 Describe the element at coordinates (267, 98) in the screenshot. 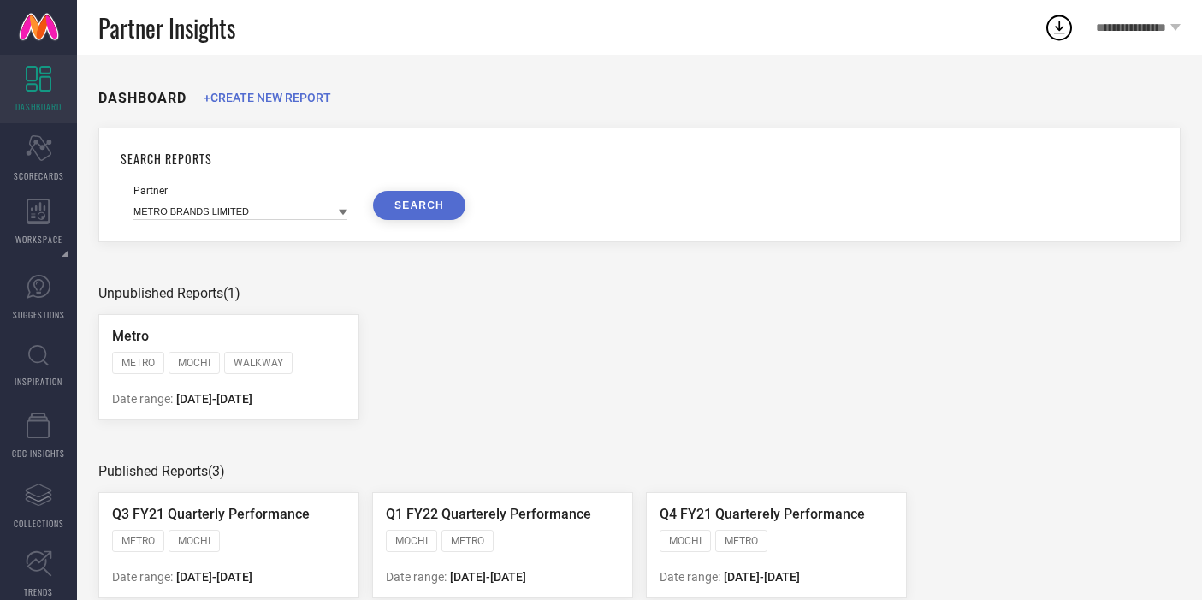

I see `span: +CREATE NEW REPORT` at that location.